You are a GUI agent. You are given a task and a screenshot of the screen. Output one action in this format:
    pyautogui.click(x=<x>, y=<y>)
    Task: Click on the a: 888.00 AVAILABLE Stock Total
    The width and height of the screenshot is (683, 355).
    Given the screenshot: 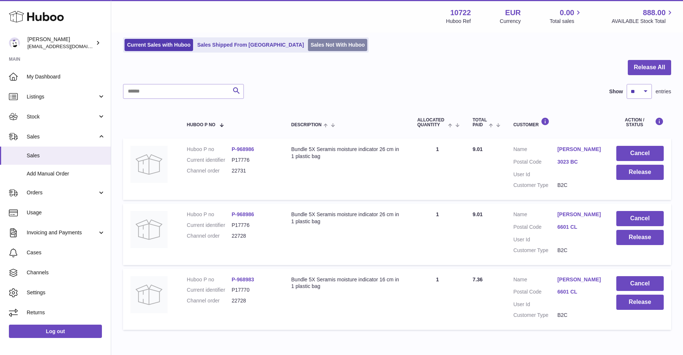 What is the action you would take?
    pyautogui.click(x=642, y=16)
    